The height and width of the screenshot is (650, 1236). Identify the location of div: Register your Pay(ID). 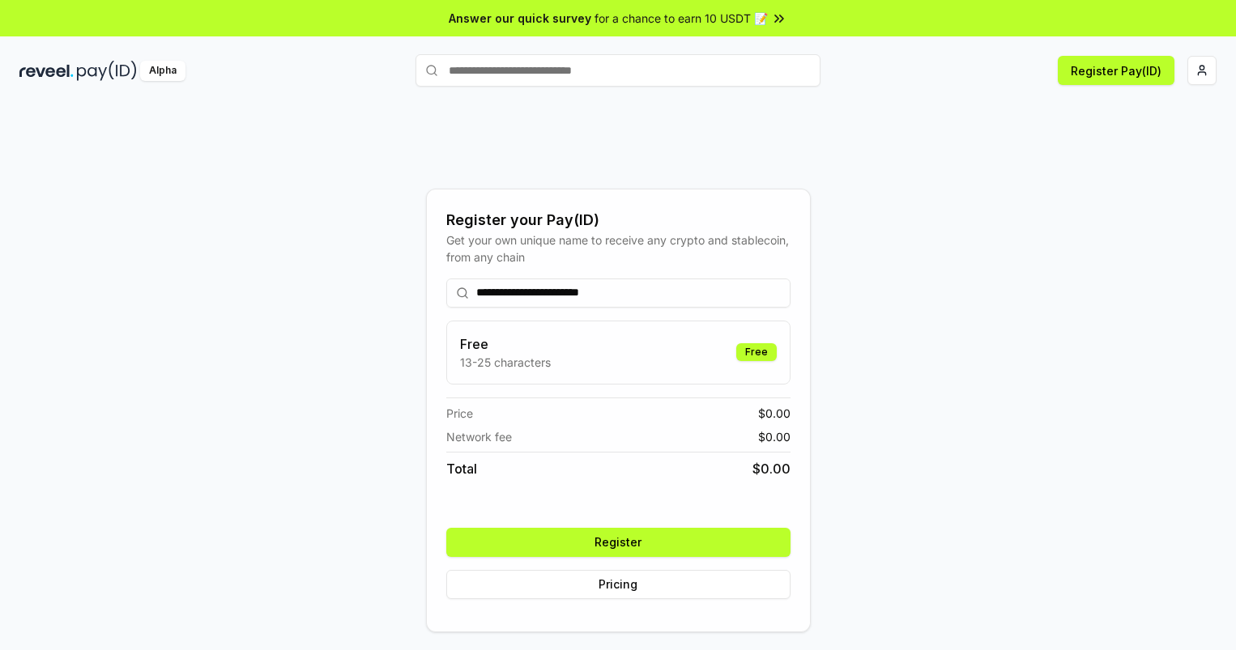
(618, 220).